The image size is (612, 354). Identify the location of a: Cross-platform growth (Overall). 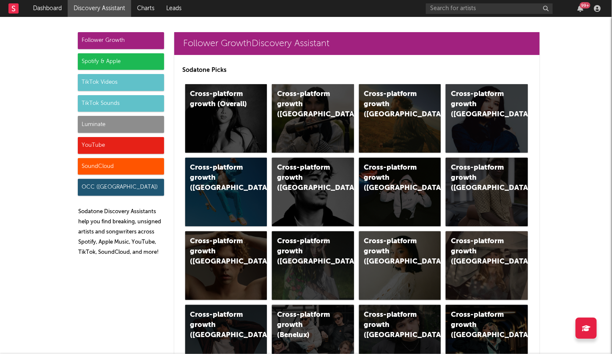
(226, 118).